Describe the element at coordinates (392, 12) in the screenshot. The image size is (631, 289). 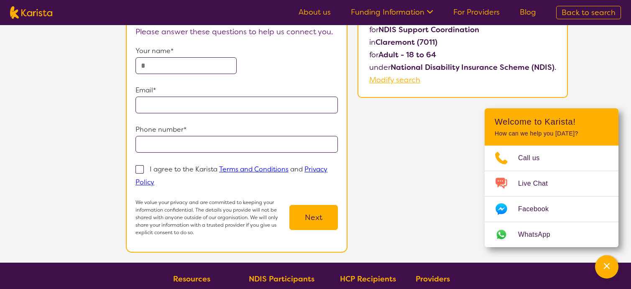
I see `a: Funding Information` at that location.